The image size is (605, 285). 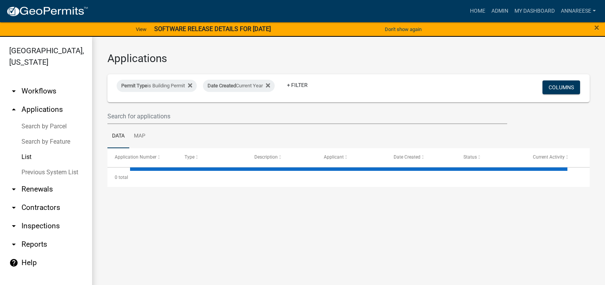 I want to click on a: Home, so click(x=477, y=11).